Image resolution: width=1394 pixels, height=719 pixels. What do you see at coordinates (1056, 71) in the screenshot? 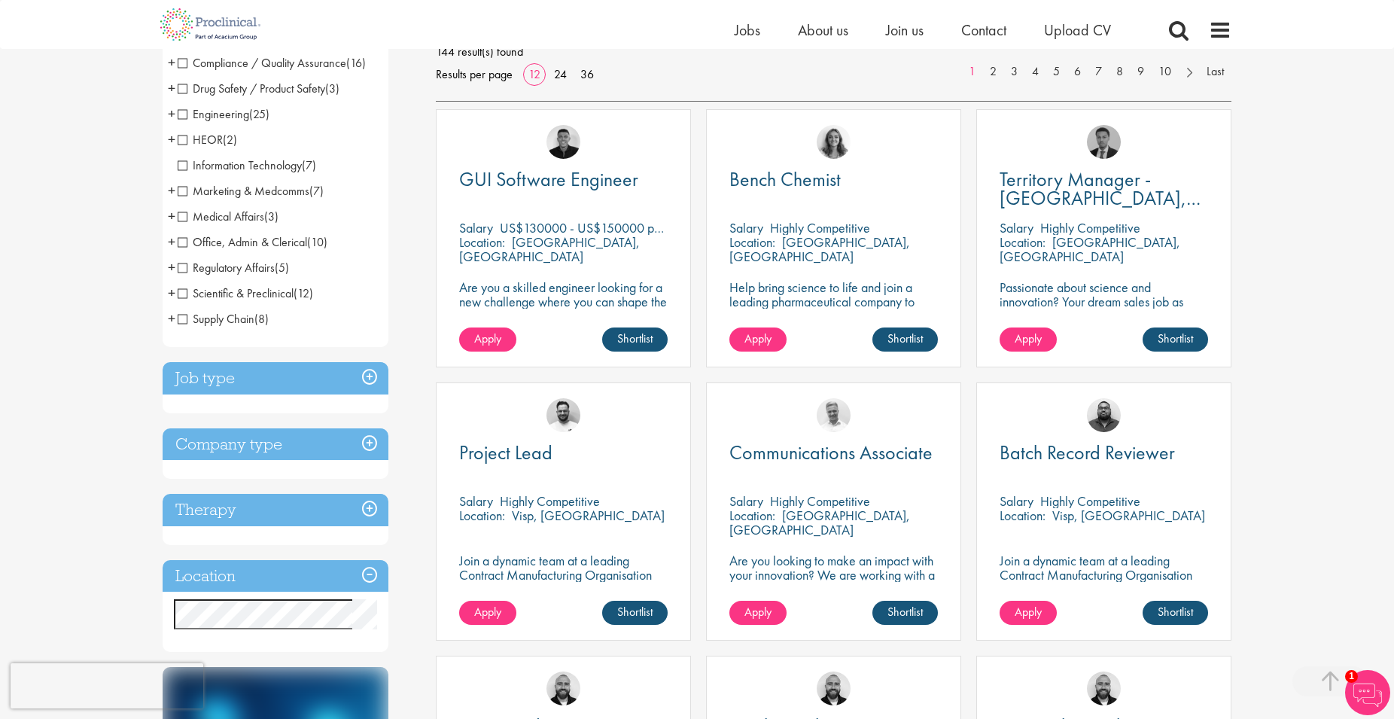
I see `a: 5` at bounding box center [1056, 71].